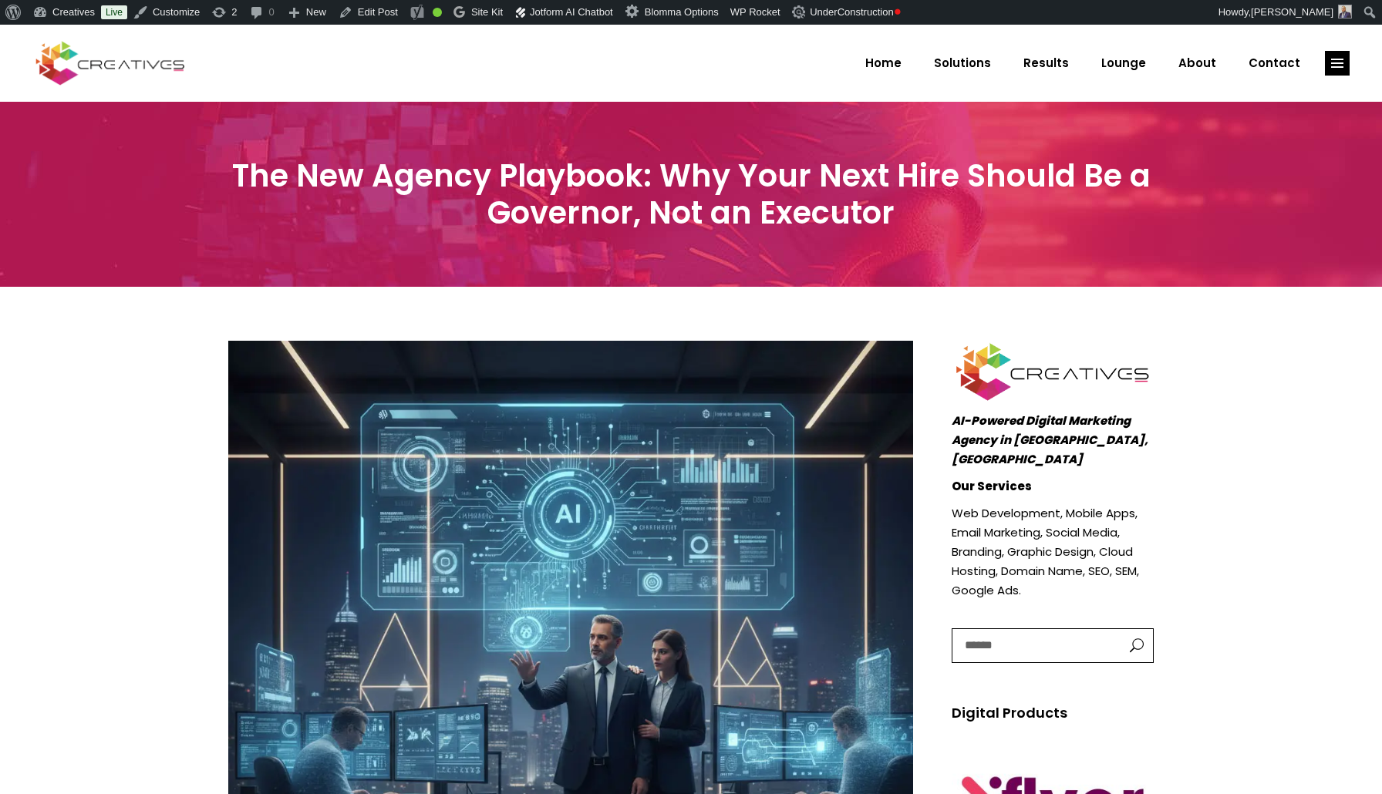 The image size is (1382, 794). I want to click on button: button, so click(1134, 645).